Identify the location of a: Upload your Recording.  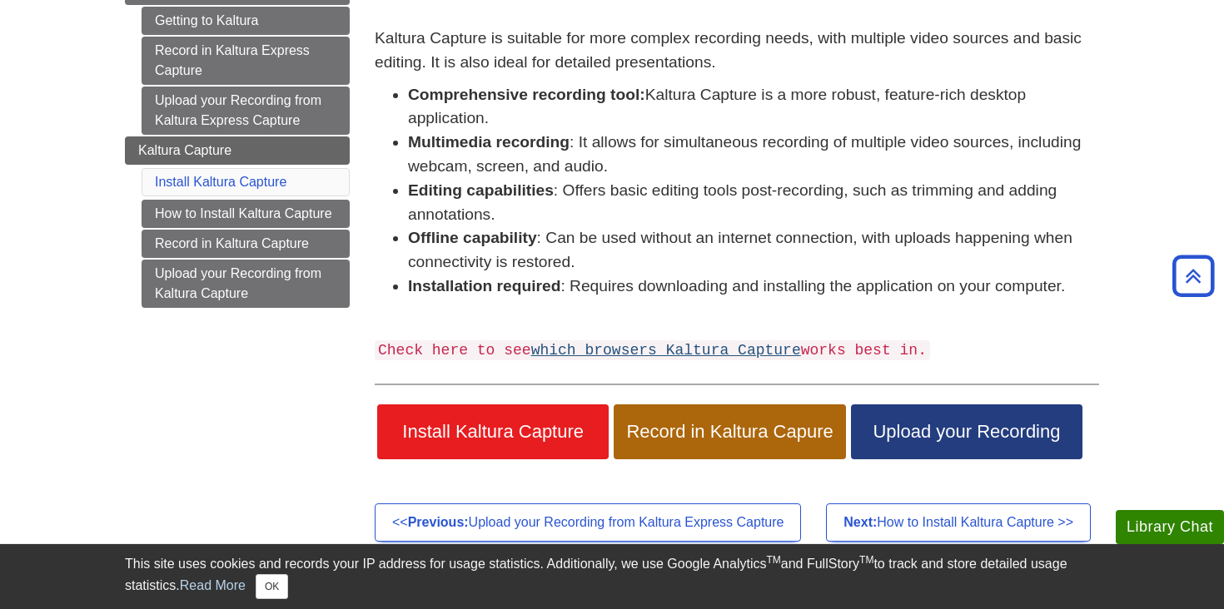
(966, 432).